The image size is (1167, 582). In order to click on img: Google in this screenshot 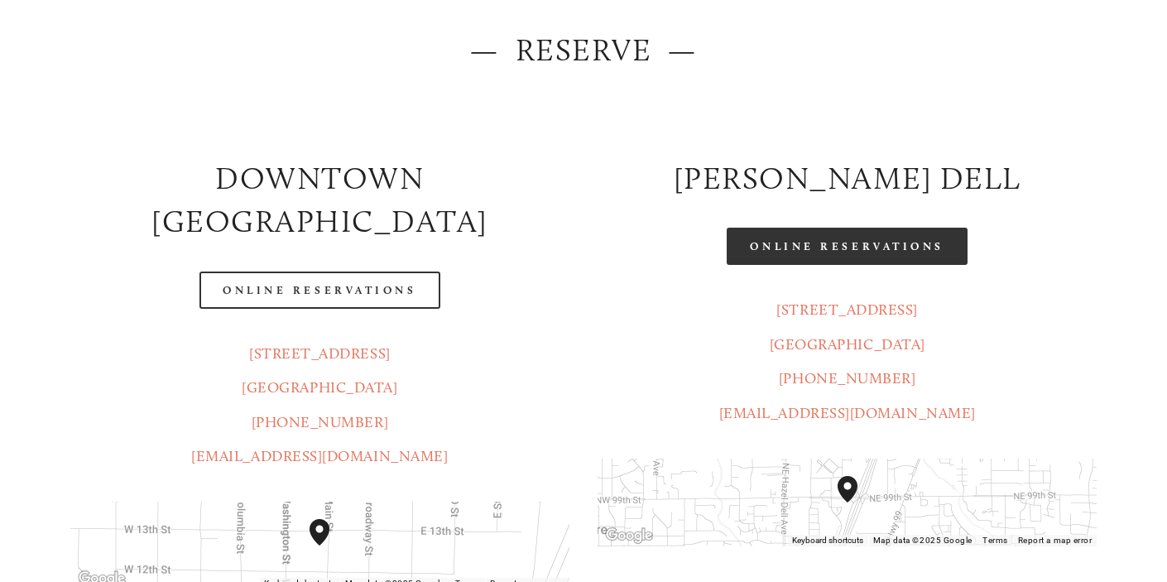, I will do `click(629, 536)`.